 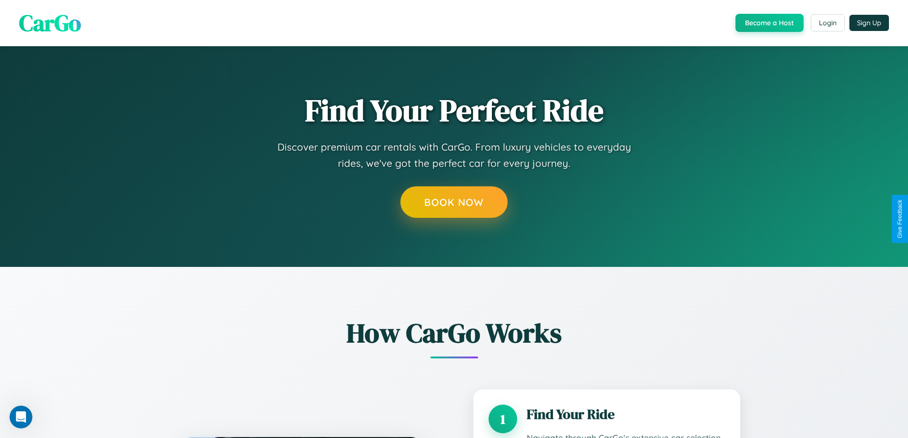 I want to click on button: Become a Host, so click(x=769, y=23).